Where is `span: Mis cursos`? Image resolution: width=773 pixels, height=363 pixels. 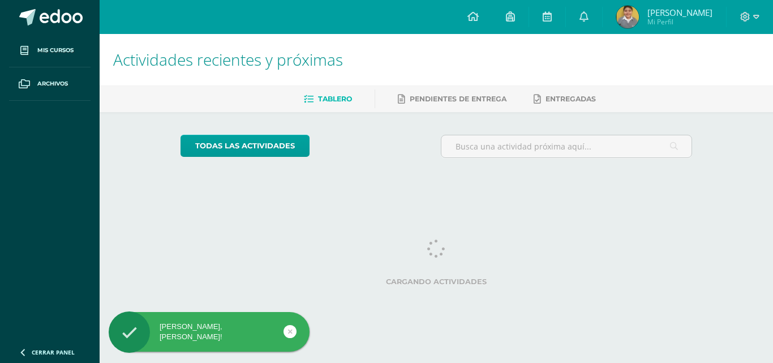
span: Mis cursos is located at coordinates (55, 50).